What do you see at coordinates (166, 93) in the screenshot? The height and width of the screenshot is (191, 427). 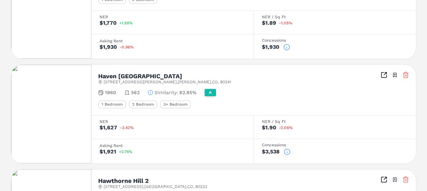 I see `span: Similarity :` at bounding box center [166, 93].